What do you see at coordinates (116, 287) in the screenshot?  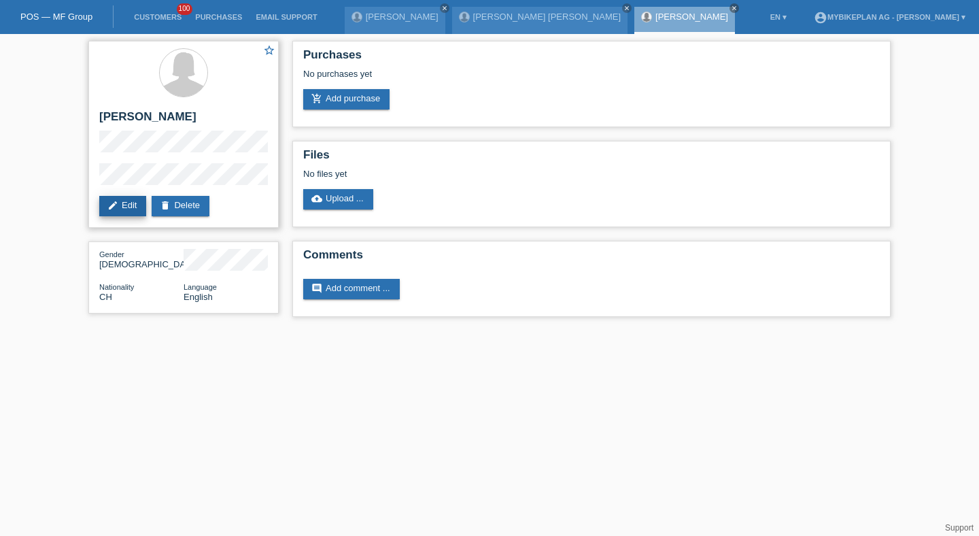 I see `span: Nationality` at bounding box center [116, 287].